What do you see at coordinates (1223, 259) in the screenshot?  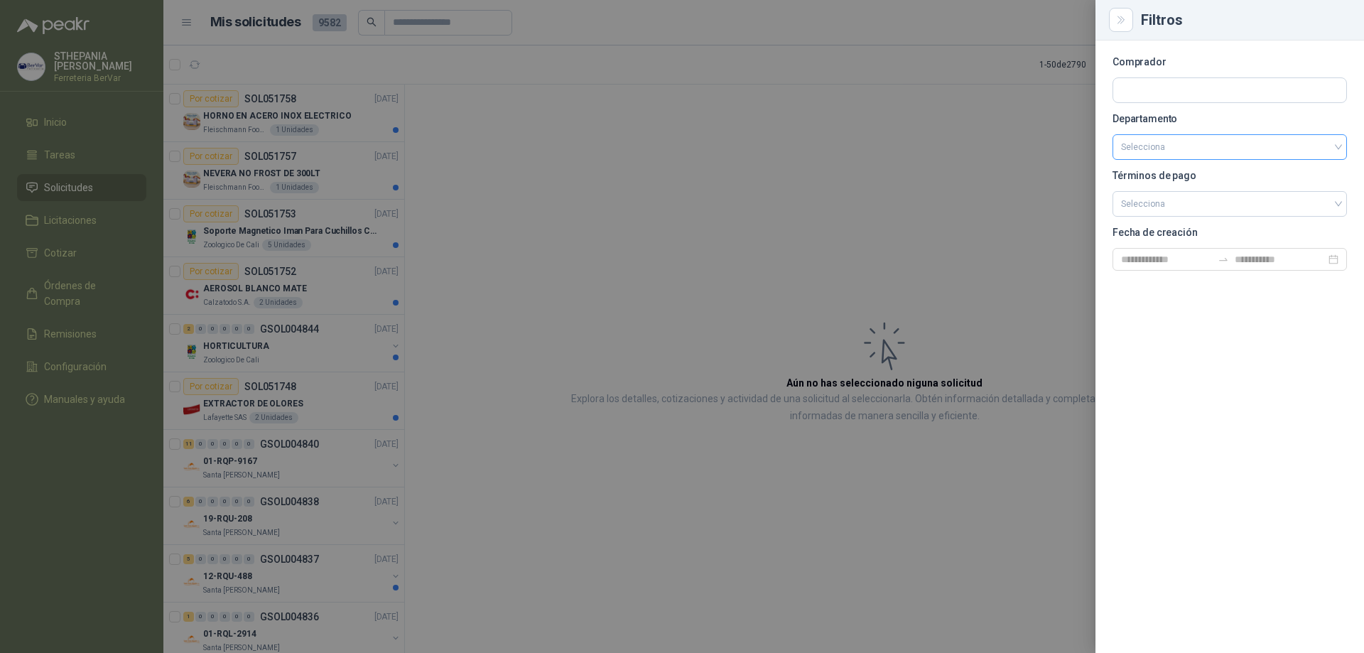 I see `span: swap-right` at bounding box center [1223, 259].